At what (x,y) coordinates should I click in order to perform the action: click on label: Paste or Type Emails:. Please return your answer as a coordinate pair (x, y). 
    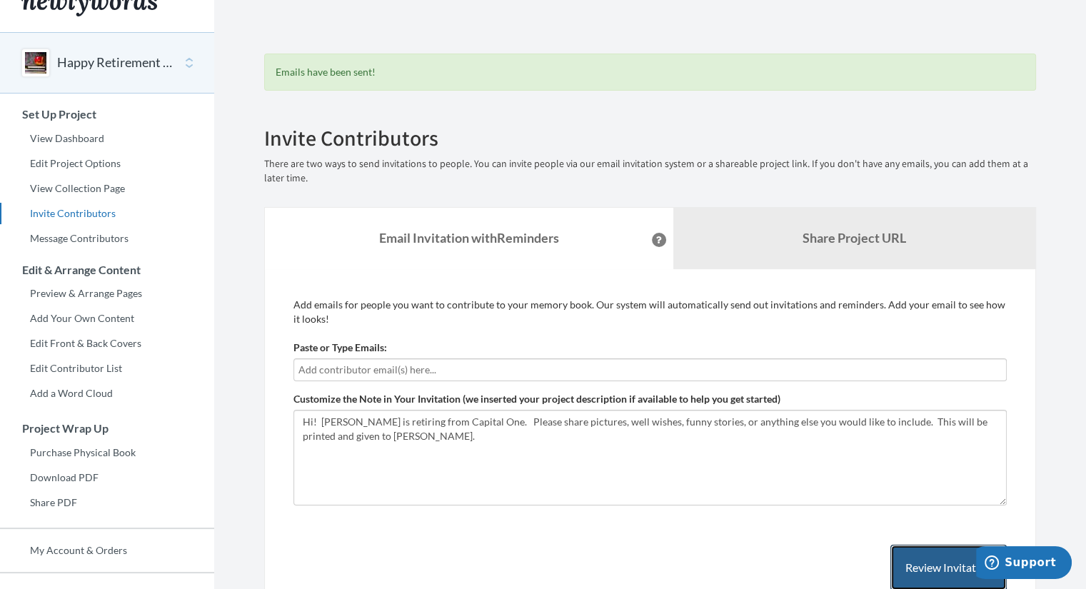
    Looking at the image, I should click on (340, 348).